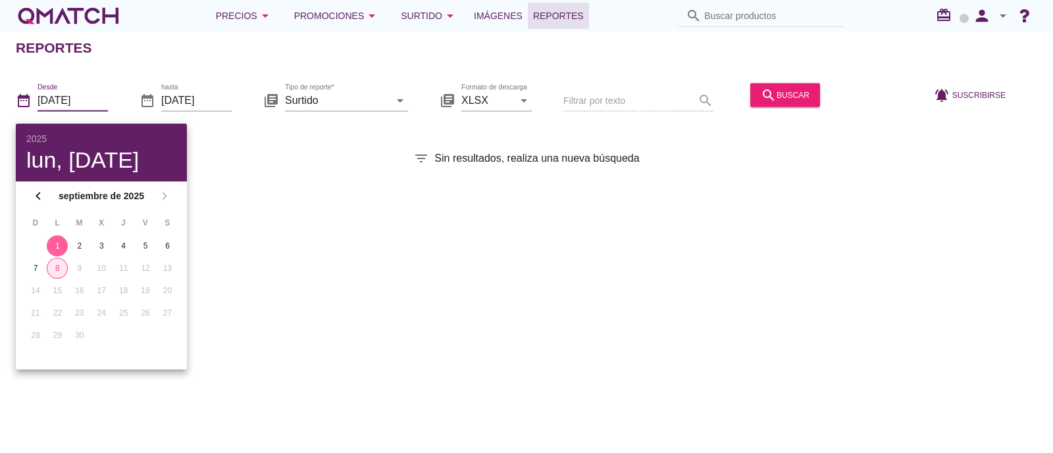 The image size is (1053, 453). Describe the element at coordinates (38, 196) in the screenshot. I see `i: chevron_left` at that location.